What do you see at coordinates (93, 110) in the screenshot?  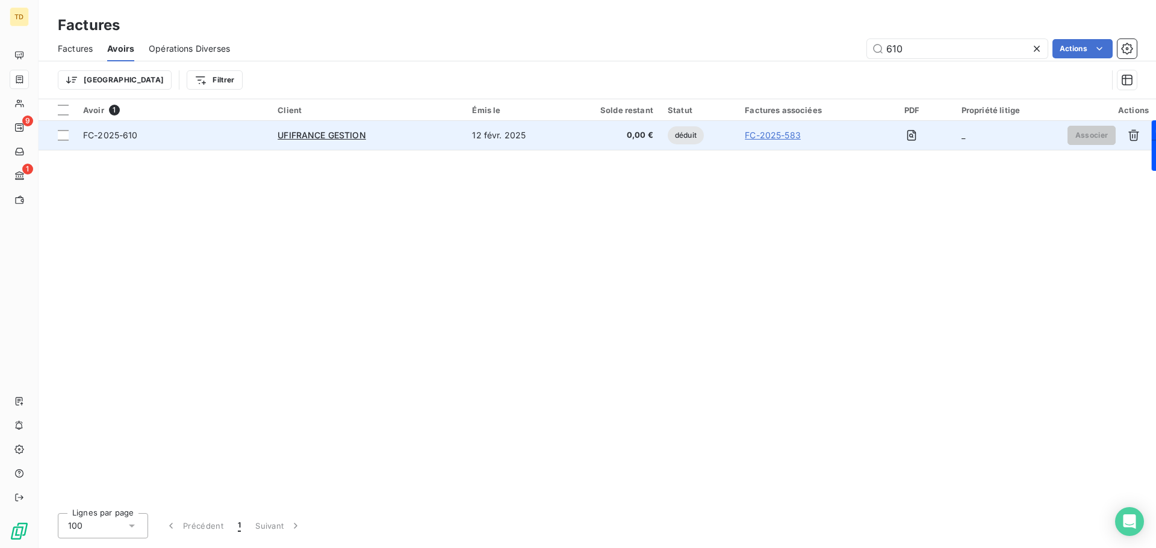 I see `span: Avoir` at bounding box center [93, 110].